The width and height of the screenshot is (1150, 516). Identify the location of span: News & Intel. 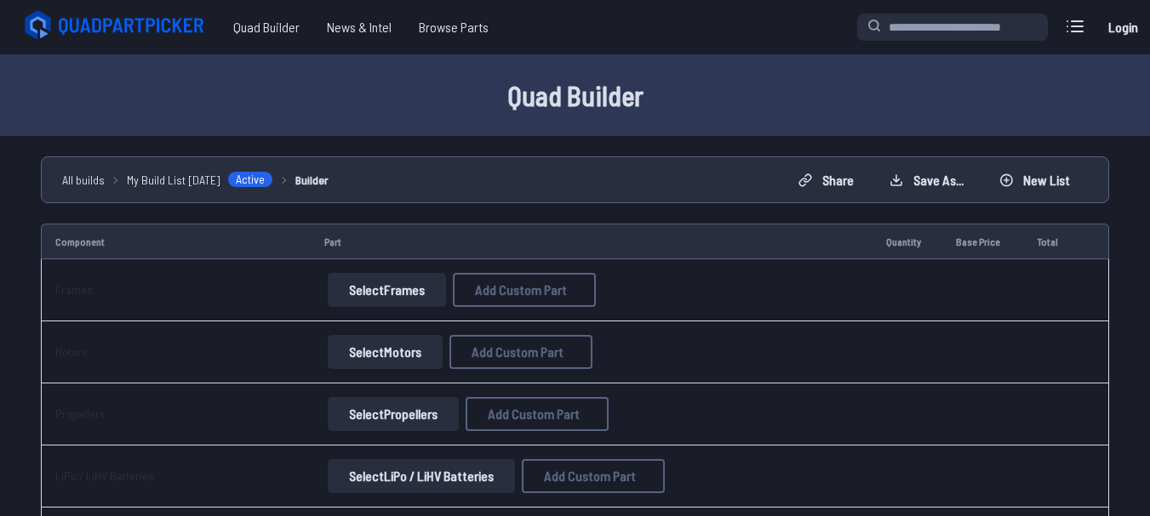
(359, 27).